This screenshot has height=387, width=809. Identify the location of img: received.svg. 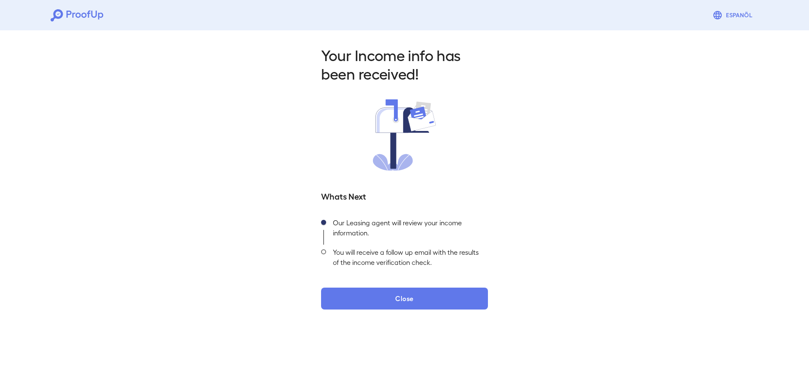
(405, 135).